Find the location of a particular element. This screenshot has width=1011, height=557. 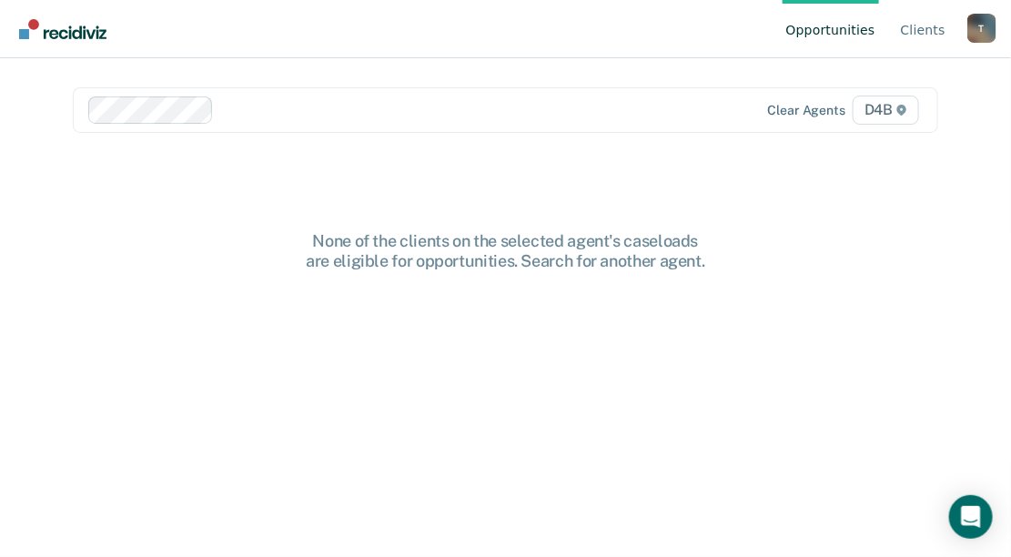

button: Profile dropdown button is located at coordinates (982, 28).